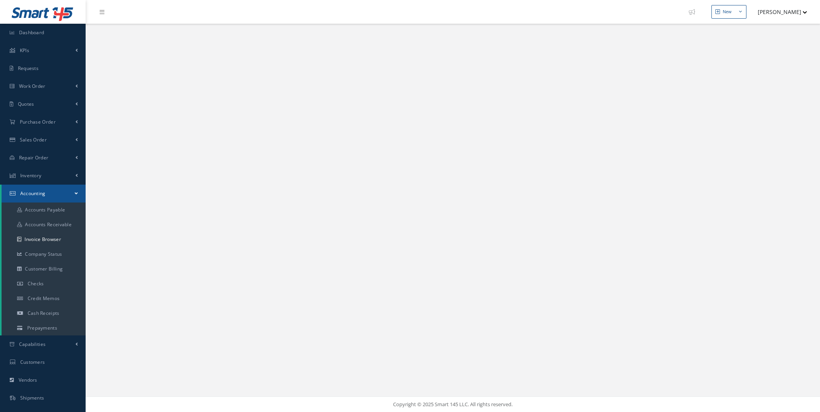  I want to click on span: Shipments, so click(32, 398).